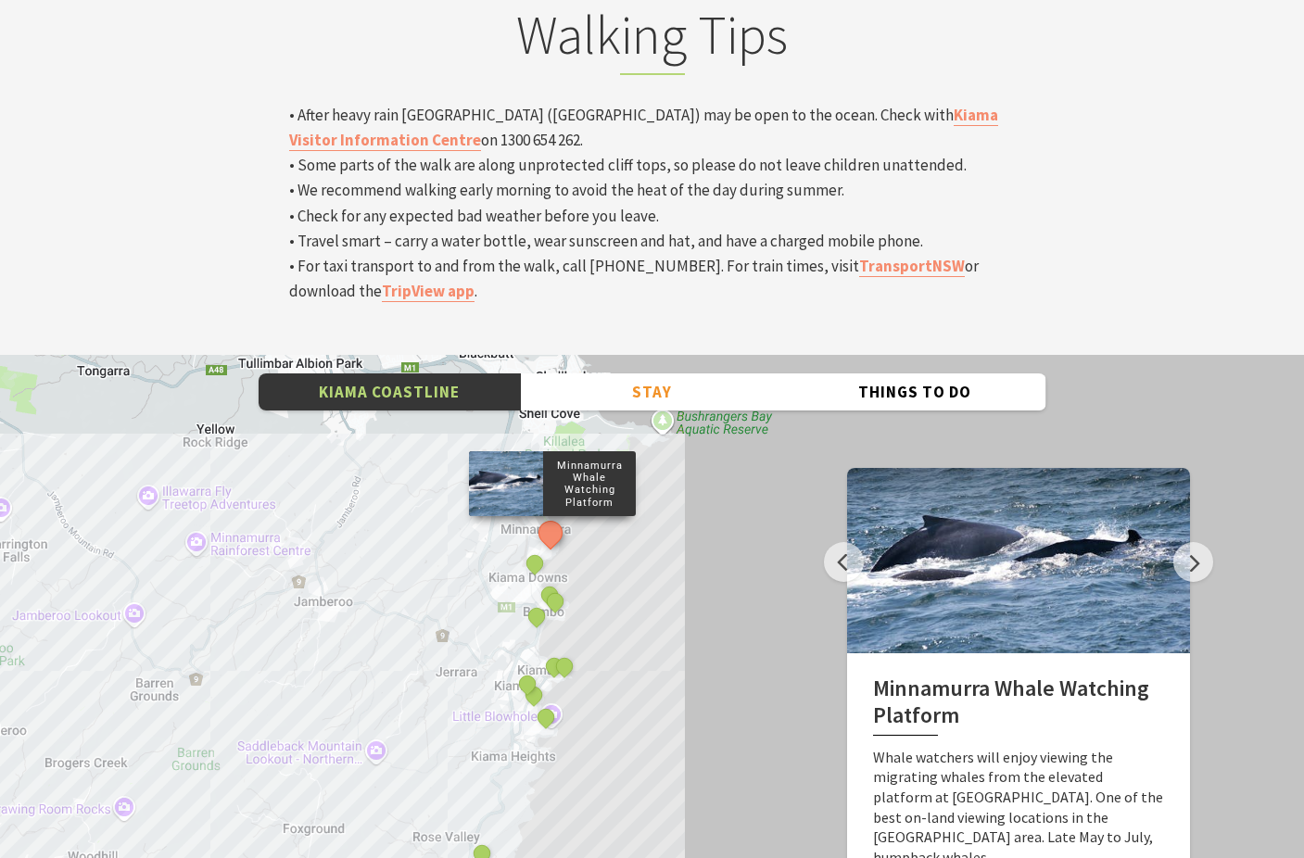 This screenshot has height=858, width=1304. Describe the element at coordinates (428, 291) in the screenshot. I see `a: TripView app` at that location.